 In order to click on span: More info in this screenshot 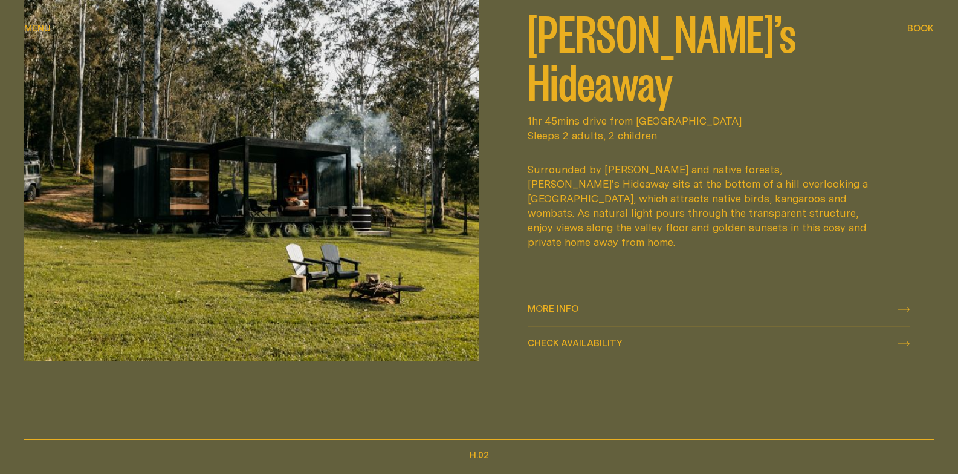, I will do `click(553, 308)`.